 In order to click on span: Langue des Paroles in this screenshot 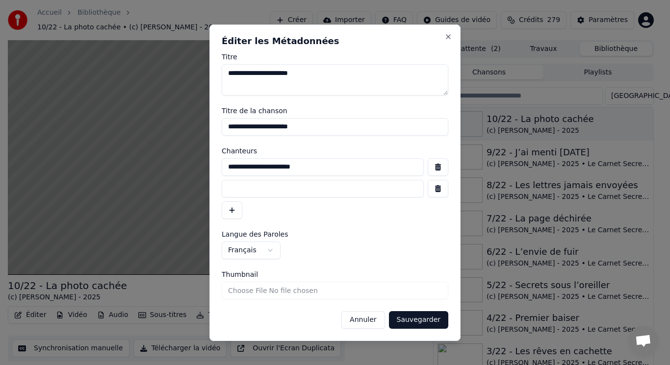, I will do `click(255, 234)`.